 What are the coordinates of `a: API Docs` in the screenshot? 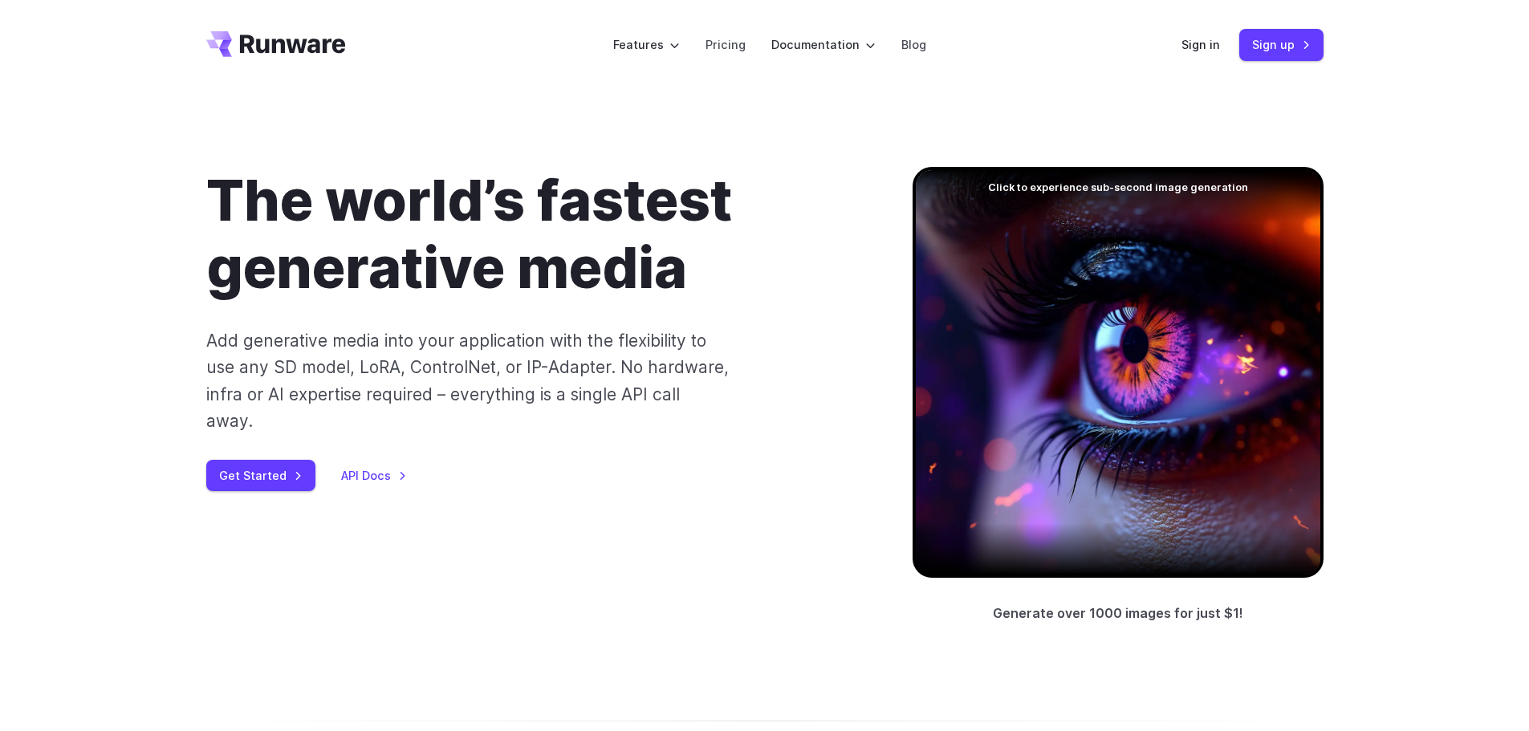 It's located at (374, 475).